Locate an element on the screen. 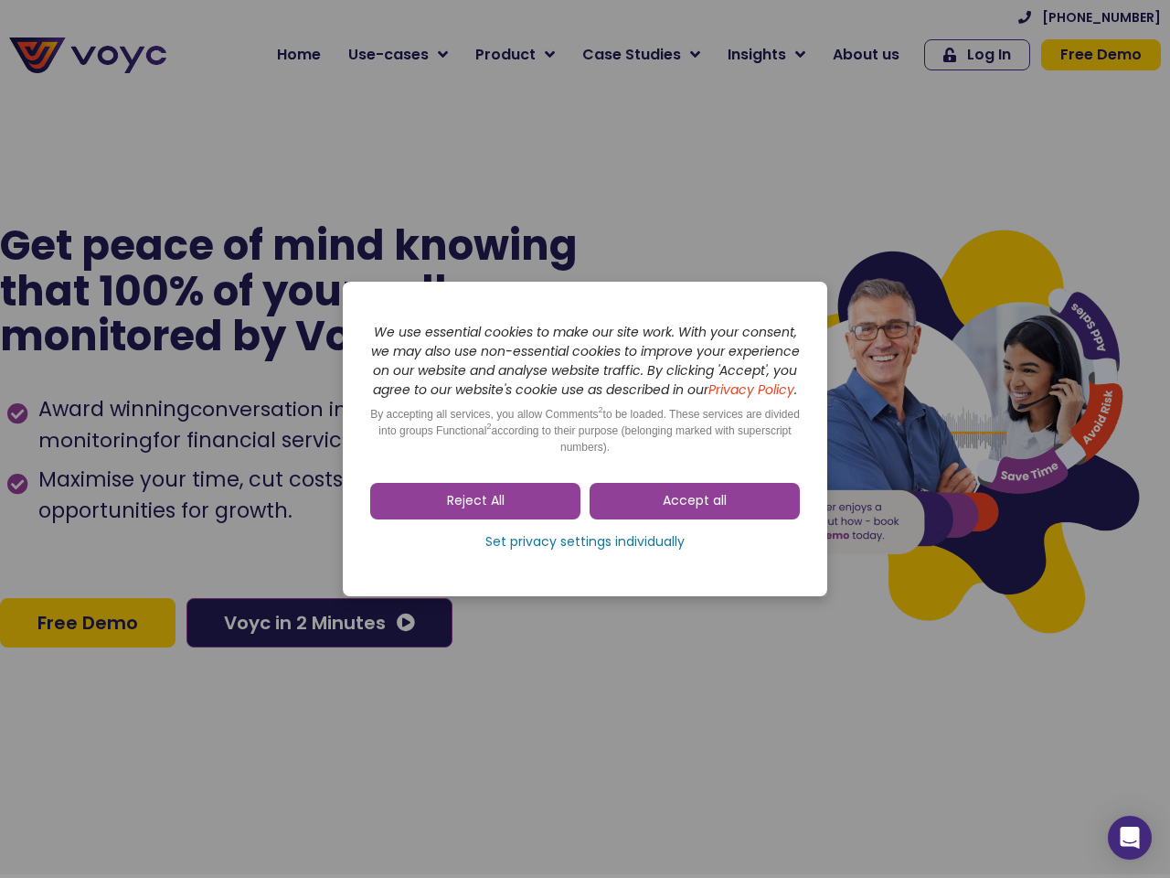 The width and height of the screenshot is (1170, 878). span: Reject All is located at coordinates (475, 501).